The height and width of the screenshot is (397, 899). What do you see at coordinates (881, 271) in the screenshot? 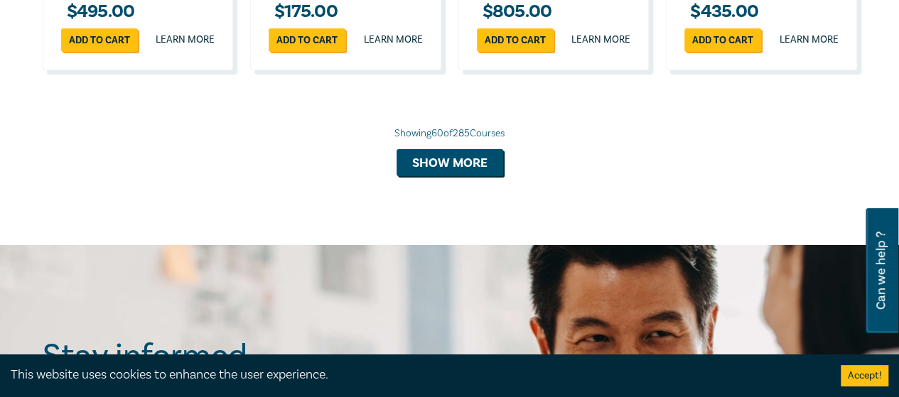
I see `span: Can we help ?` at bounding box center [881, 271].